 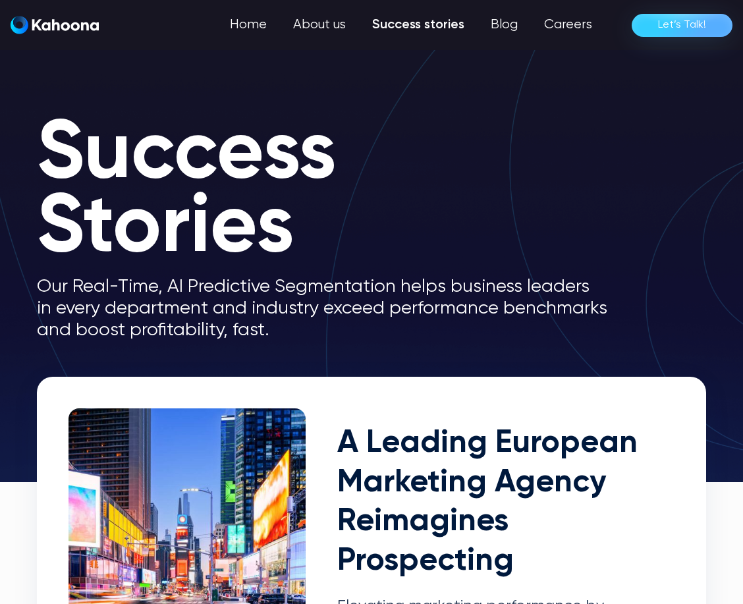 I want to click on img: Kahoona logo white, so click(x=55, y=25).